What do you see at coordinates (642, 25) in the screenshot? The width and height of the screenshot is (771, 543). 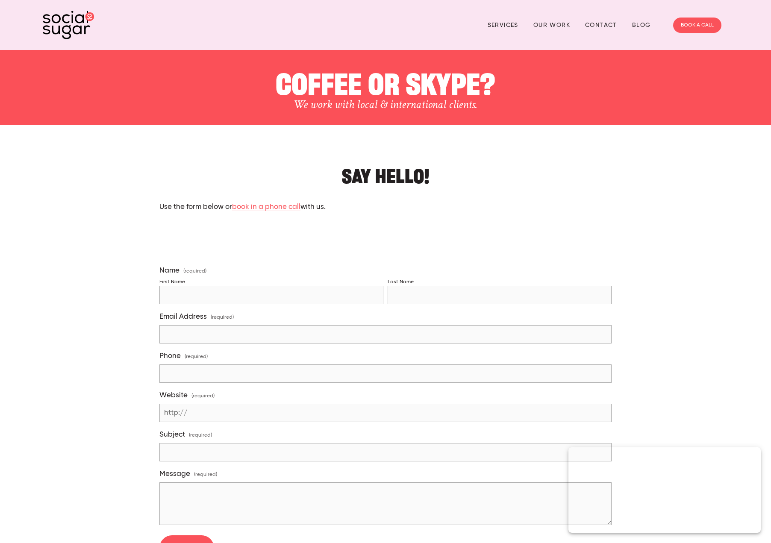 I see `a: Blog` at bounding box center [642, 25].